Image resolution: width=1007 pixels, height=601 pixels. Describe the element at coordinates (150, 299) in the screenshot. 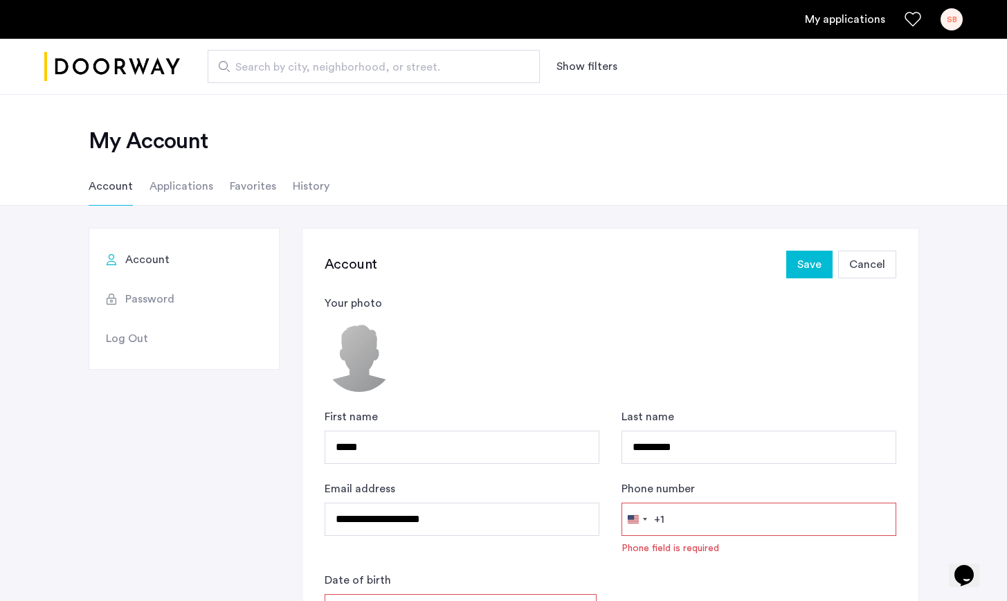

I see `span: Password` at that location.